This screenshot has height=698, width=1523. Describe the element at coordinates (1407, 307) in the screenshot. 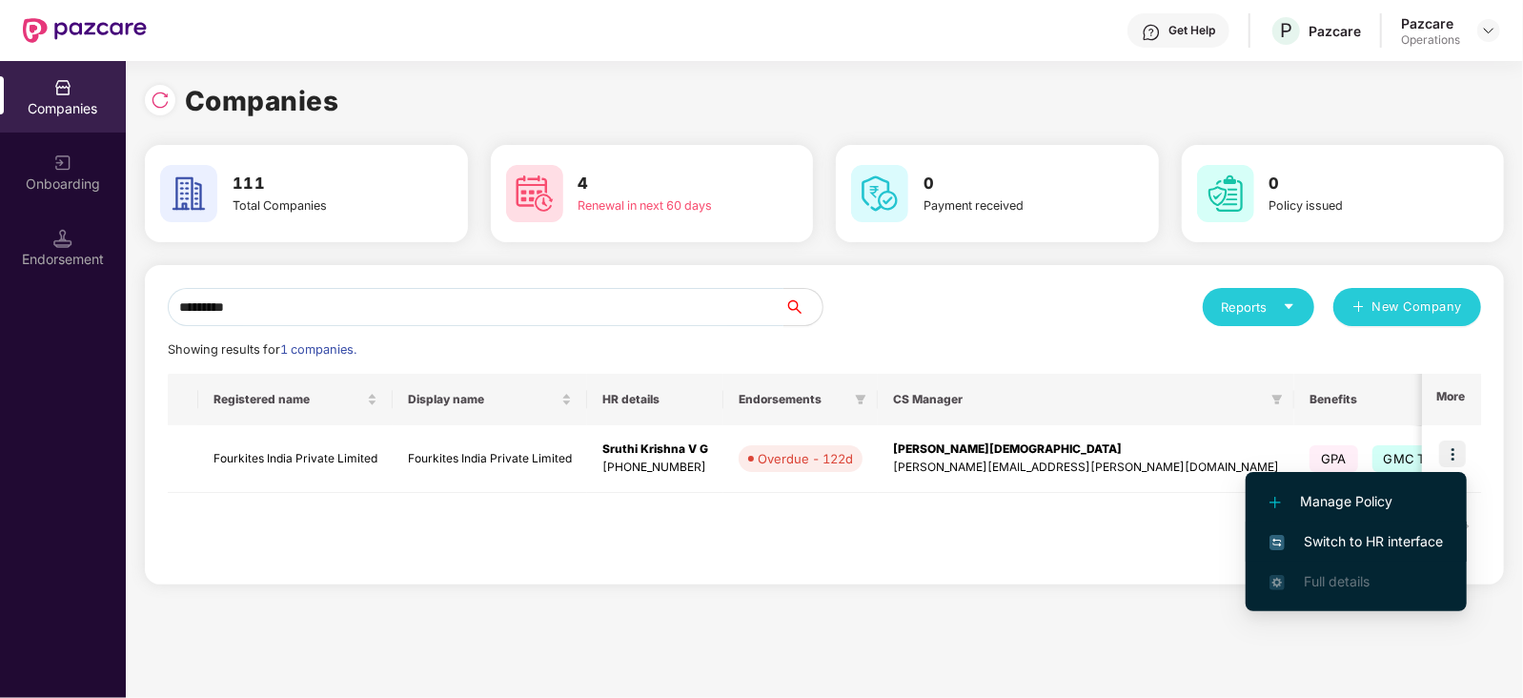

I see `button: plusNew Company` at that location.